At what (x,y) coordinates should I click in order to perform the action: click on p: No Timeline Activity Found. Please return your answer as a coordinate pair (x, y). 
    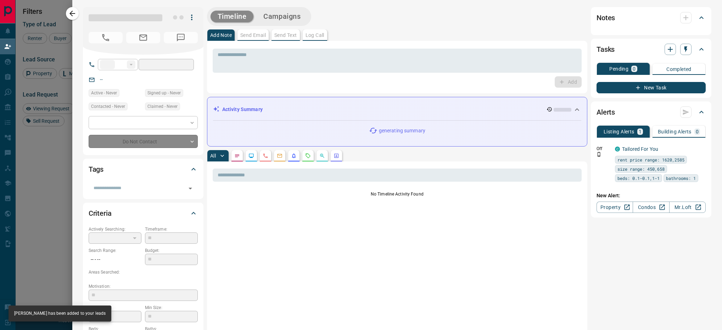
    Looking at the image, I should click on (397, 194).